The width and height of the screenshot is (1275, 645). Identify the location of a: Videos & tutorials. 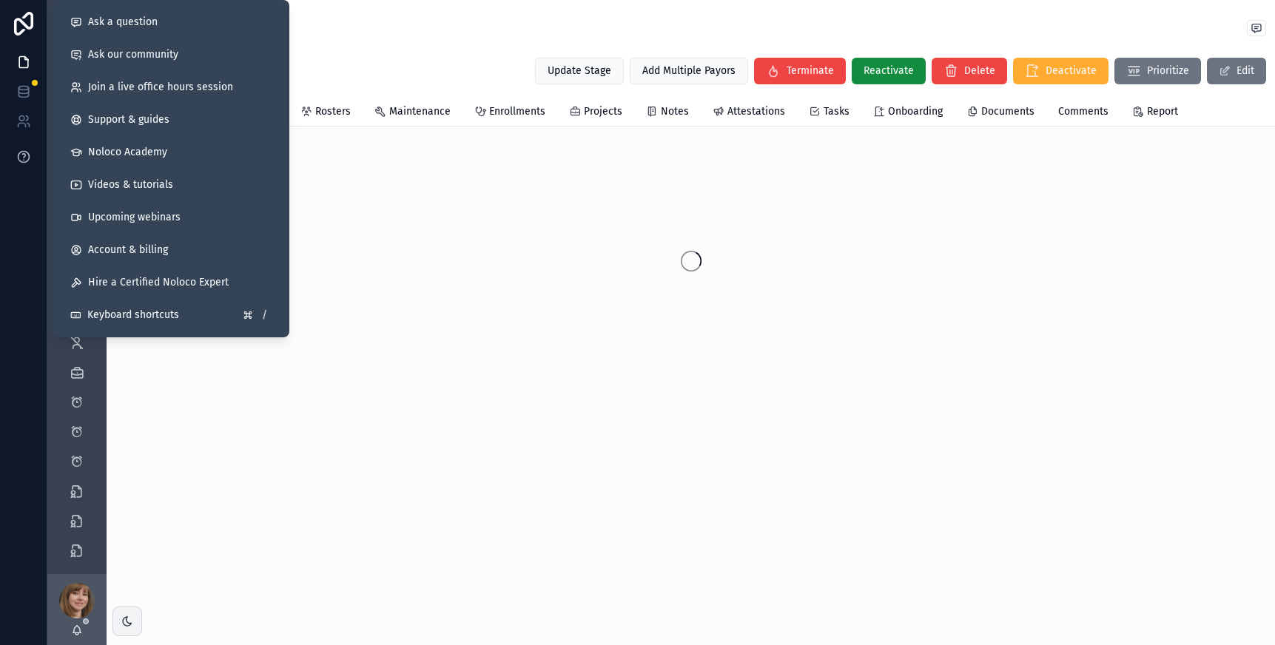
(171, 185).